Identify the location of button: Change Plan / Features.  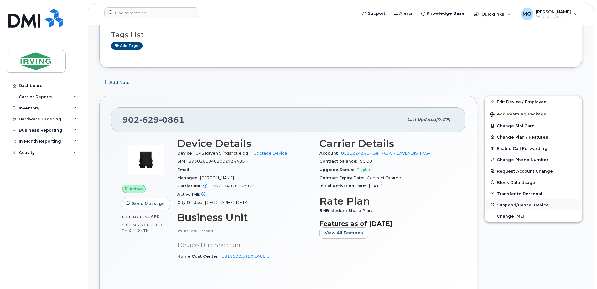
(533, 137).